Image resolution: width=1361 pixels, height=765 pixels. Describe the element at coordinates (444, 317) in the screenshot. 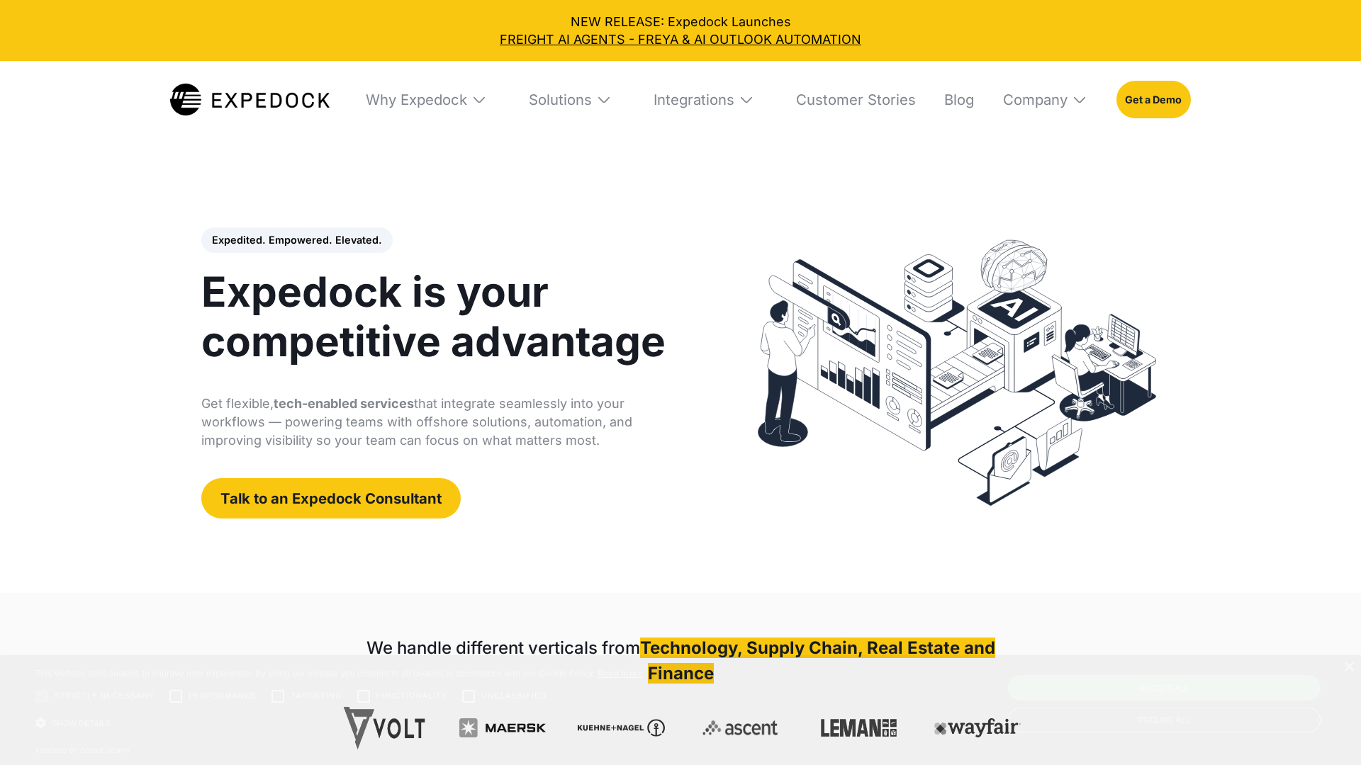

I see `h1: Expedock is your competitive advantage` at that location.